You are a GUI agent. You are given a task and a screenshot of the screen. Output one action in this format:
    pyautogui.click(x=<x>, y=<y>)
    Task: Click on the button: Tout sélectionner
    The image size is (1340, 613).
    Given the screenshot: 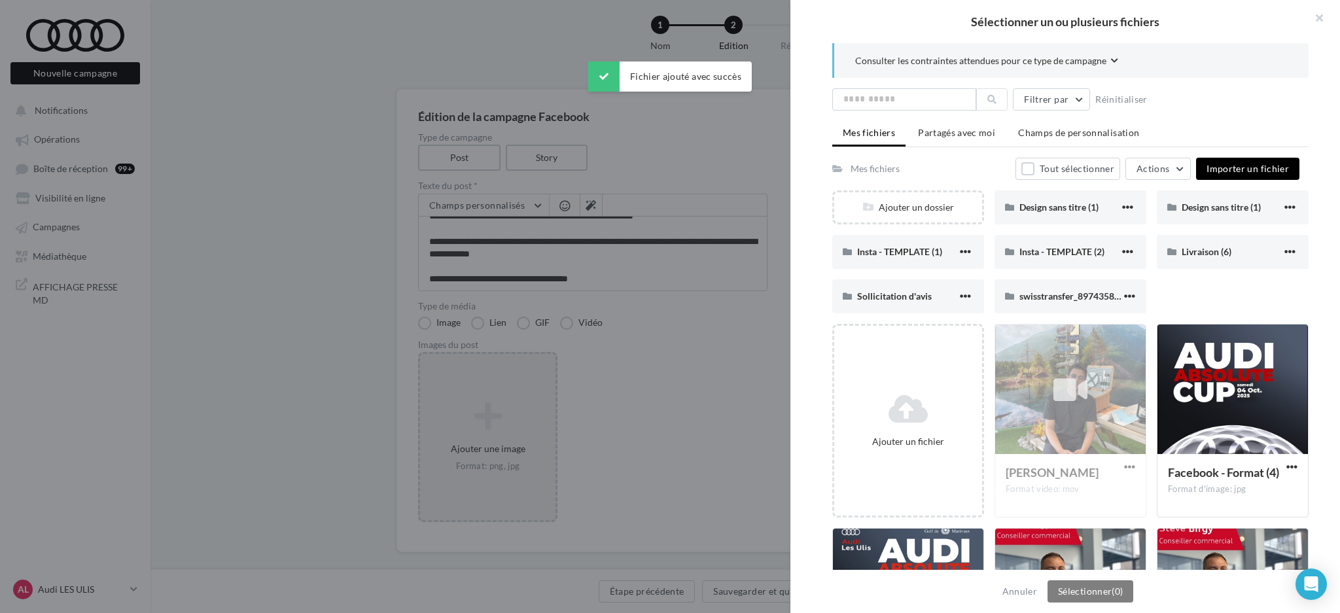 What is the action you would take?
    pyautogui.click(x=1068, y=169)
    